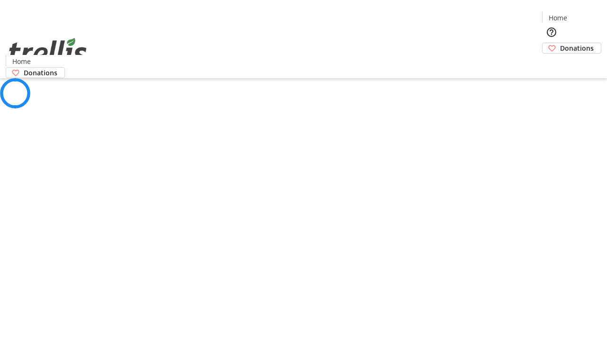  I want to click on button: Cart, so click(552, 63).